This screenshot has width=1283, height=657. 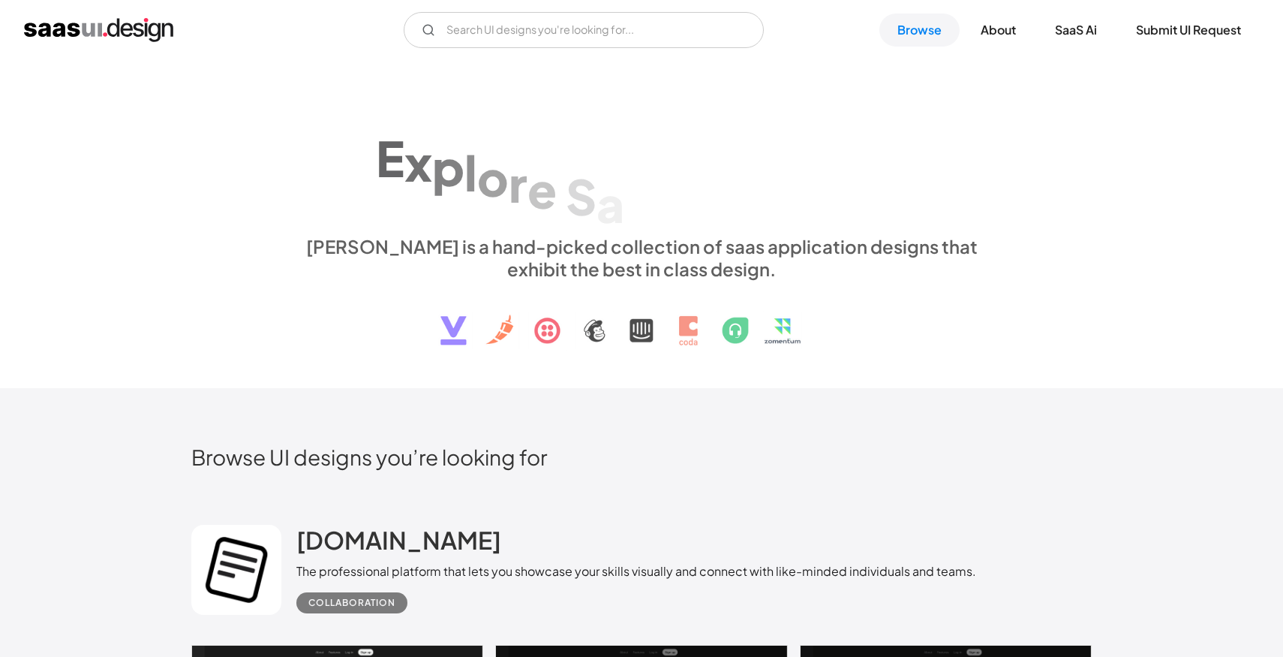 I want to click on div: The professional platform that lets you showcase your skills visually and connect with like-minde..., so click(x=636, y=571).